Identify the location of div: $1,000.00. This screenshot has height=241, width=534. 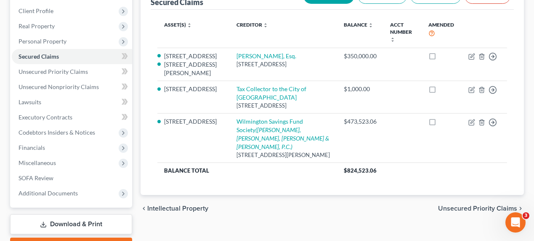
(361, 89).